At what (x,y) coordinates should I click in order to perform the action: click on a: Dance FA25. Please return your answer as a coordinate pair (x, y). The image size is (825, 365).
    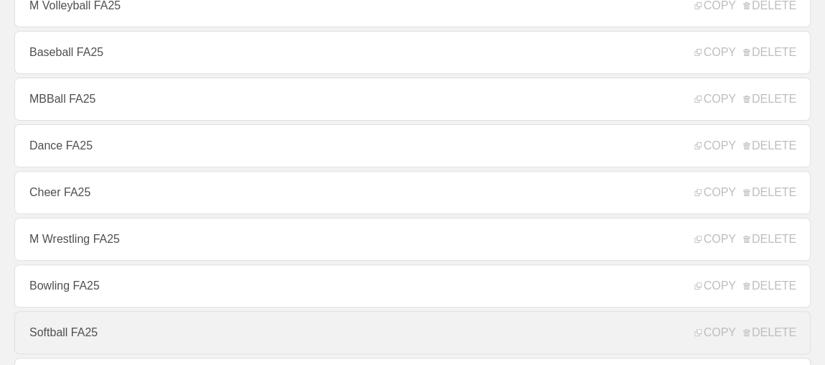
    Looking at the image, I should click on (413, 146).